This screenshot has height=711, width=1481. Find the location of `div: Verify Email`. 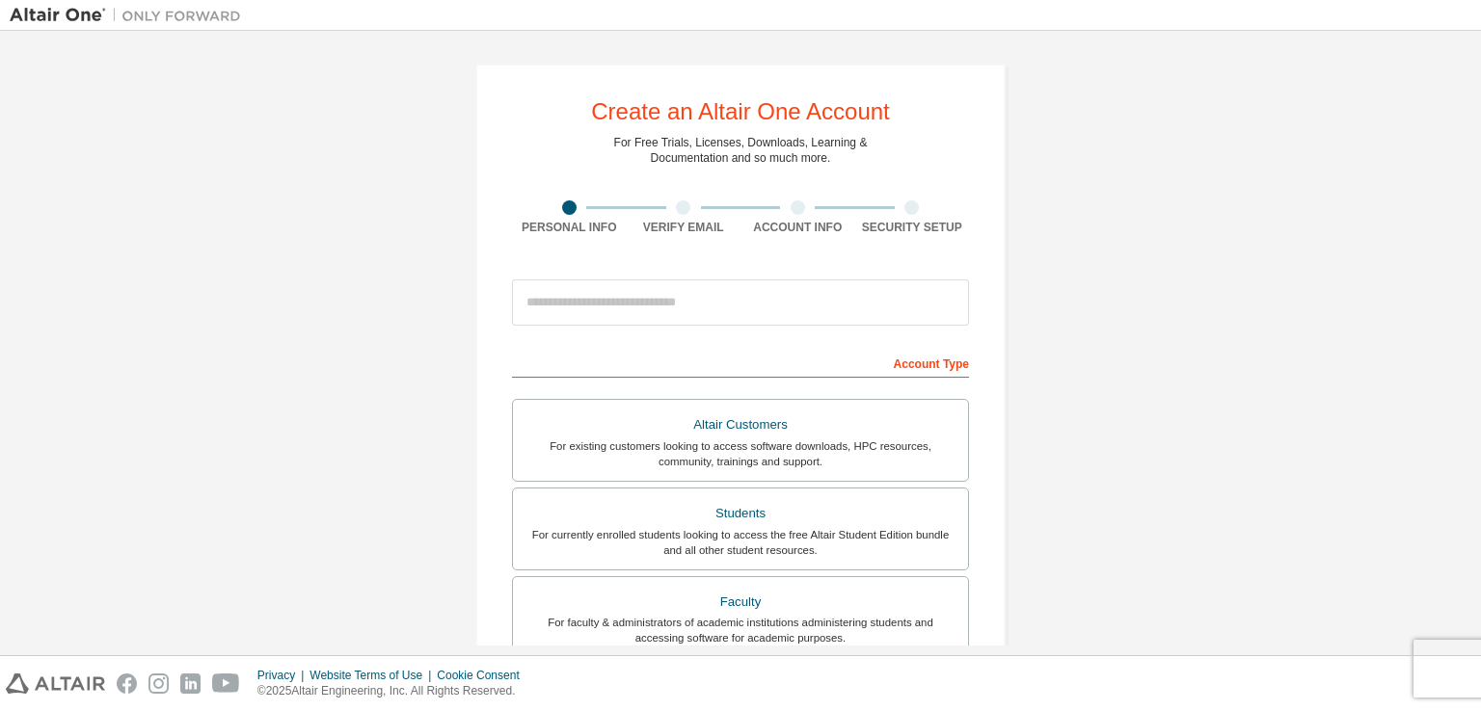

div: Verify Email is located at coordinates (683, 227).